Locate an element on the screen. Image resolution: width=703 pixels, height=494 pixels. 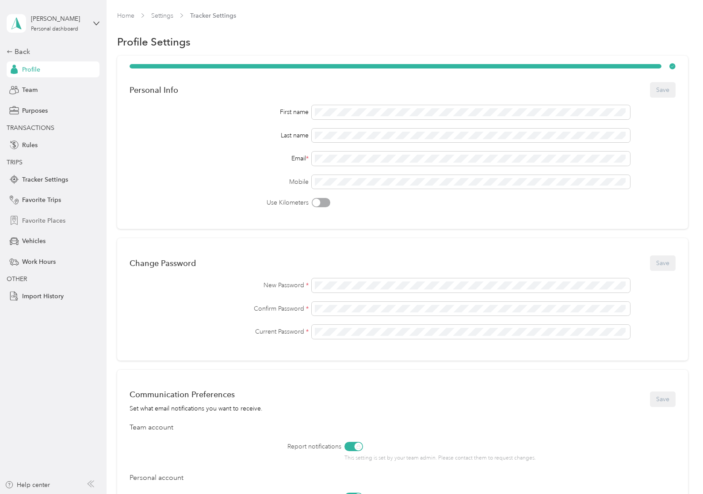
span: OTHER is located at coordinates (17, 279).